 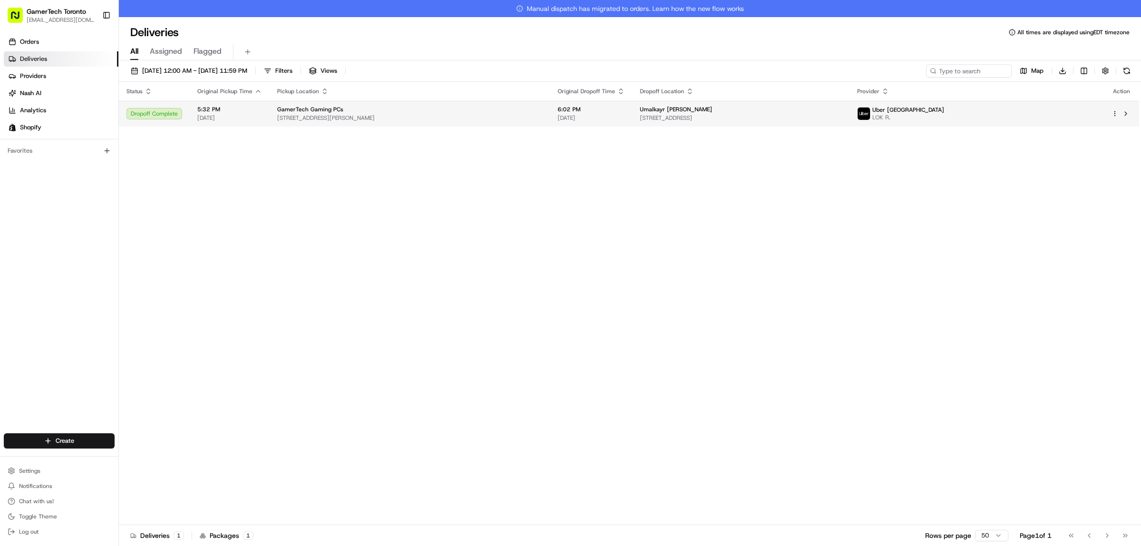 What do you see at coordinates (310, 109) in the screenshot?
I see `span: GamerTech Gaming PCs` at bounding box center [310, 109].